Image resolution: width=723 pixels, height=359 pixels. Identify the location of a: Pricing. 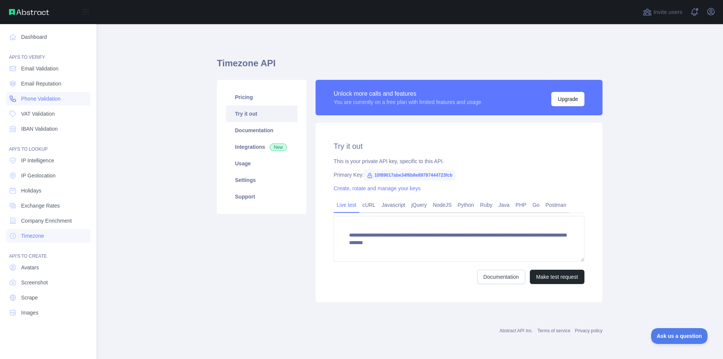
(262, 97).